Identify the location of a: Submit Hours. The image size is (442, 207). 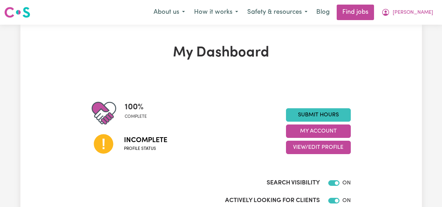
(319, 115).